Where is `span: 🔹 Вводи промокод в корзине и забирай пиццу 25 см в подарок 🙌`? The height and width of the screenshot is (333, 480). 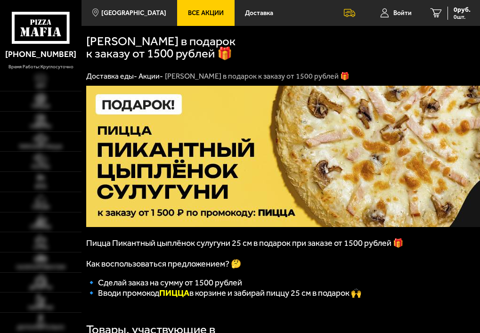 span: 🔹 Вводи промокод в корзине и забирай пиццу 25 см в подарок 🙌 is located at coordinates (224, 293).